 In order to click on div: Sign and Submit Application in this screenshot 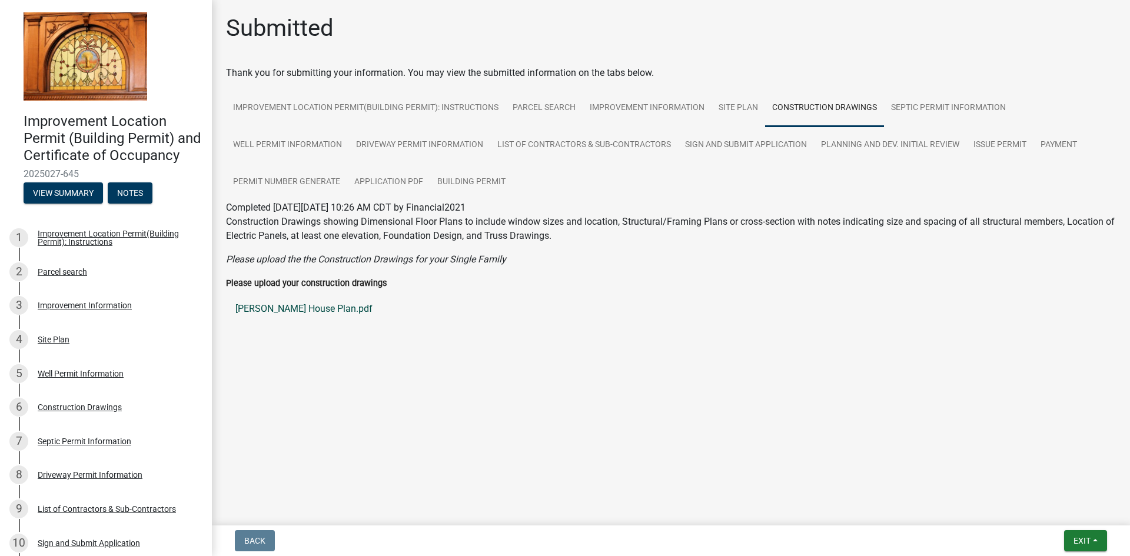, I will do `click(89, 543)`.